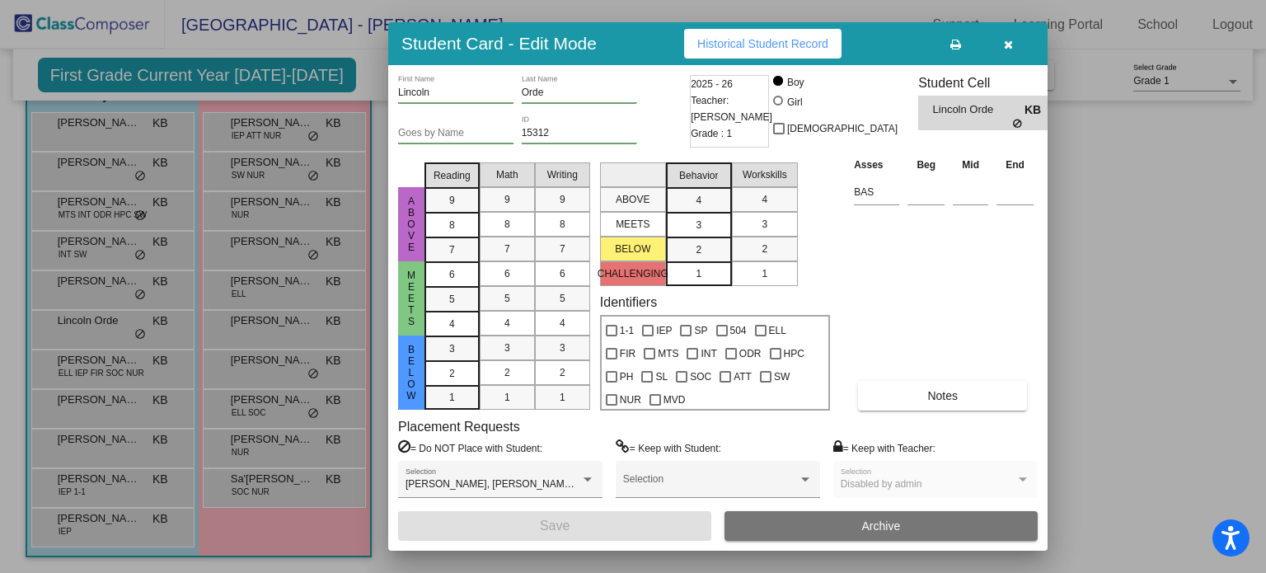 This screenshot has width=1266, height=573. Describe the element at coordinates (876, 192) in the screenshot. I see `input: assessment` at that location.